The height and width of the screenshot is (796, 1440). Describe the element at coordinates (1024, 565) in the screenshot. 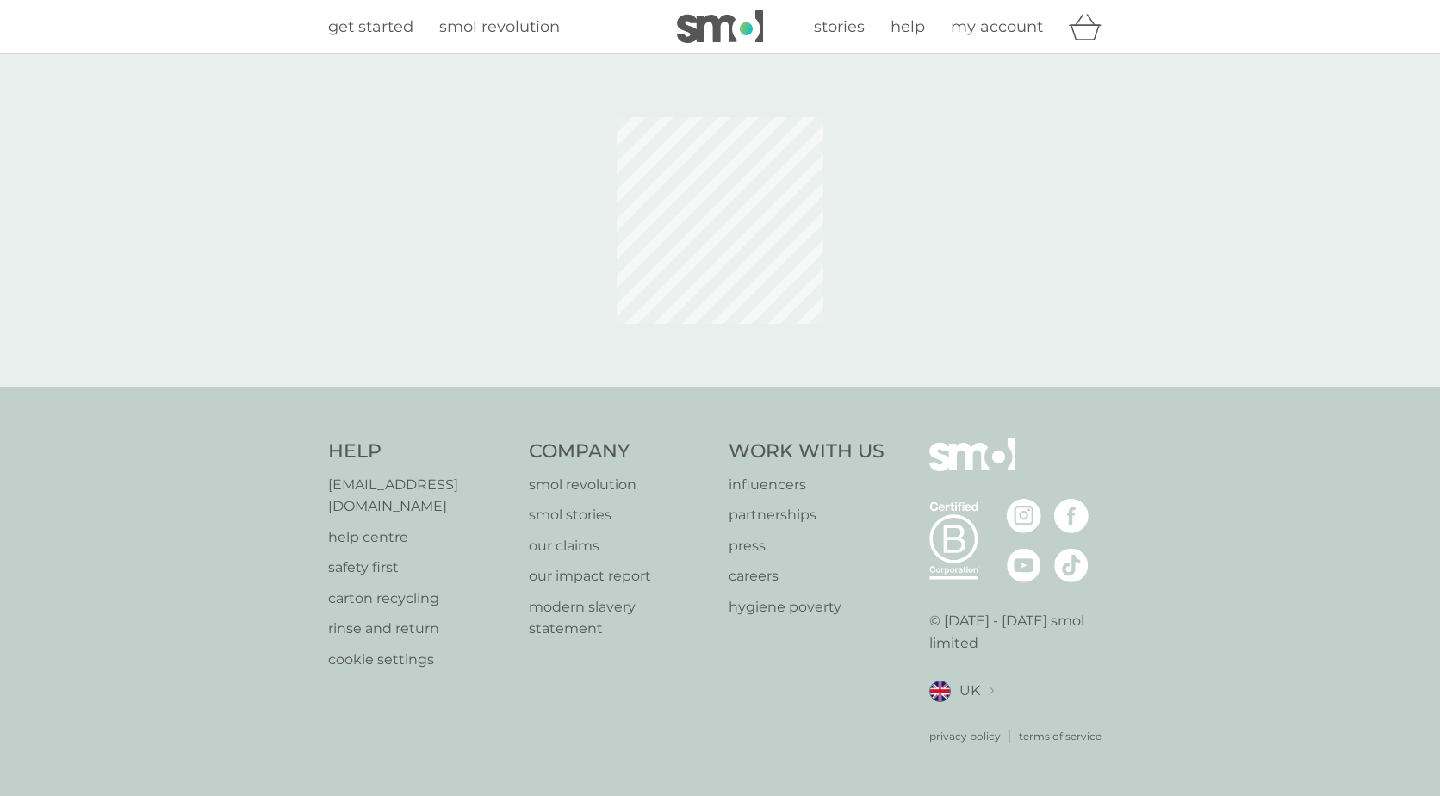

I see `img: visit the smol Youtube page` at that location.